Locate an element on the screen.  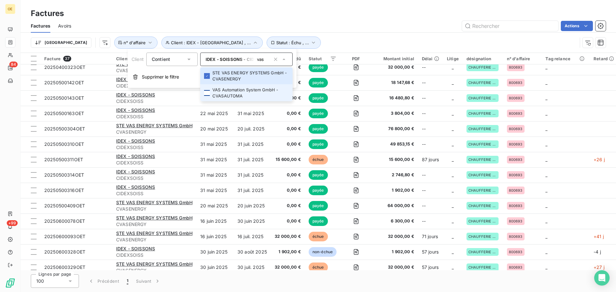
span: -4 j is located at coordinates (597, 252).